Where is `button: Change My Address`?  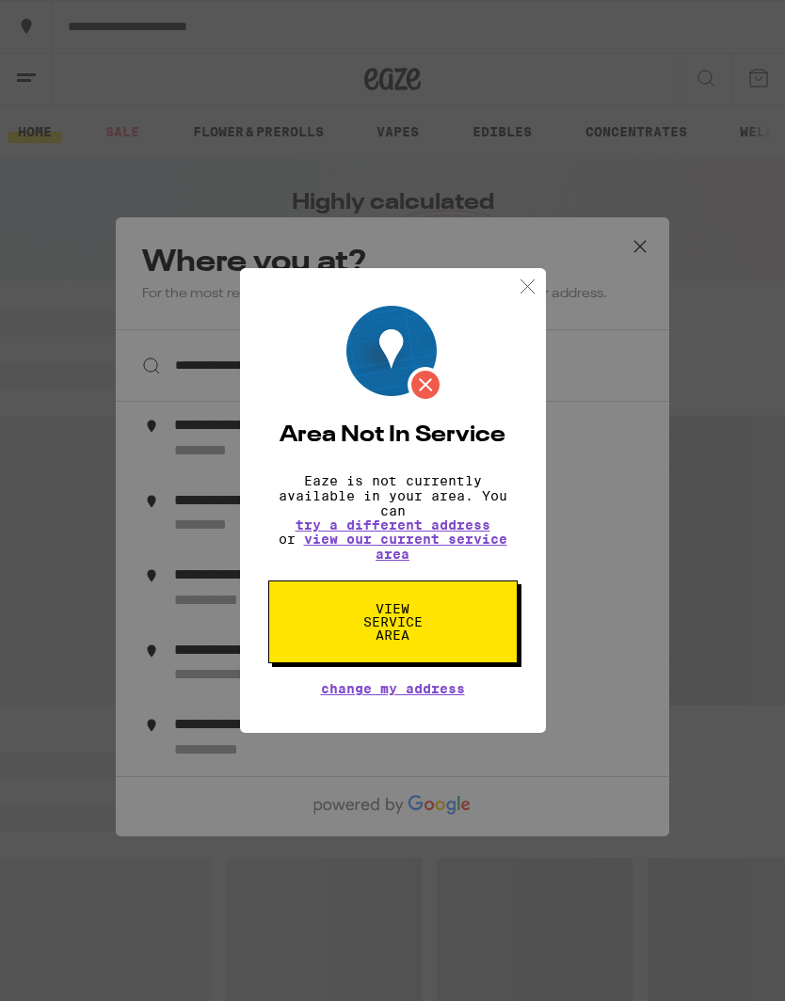
button: Change My Address is located at coordinates (392, 689).